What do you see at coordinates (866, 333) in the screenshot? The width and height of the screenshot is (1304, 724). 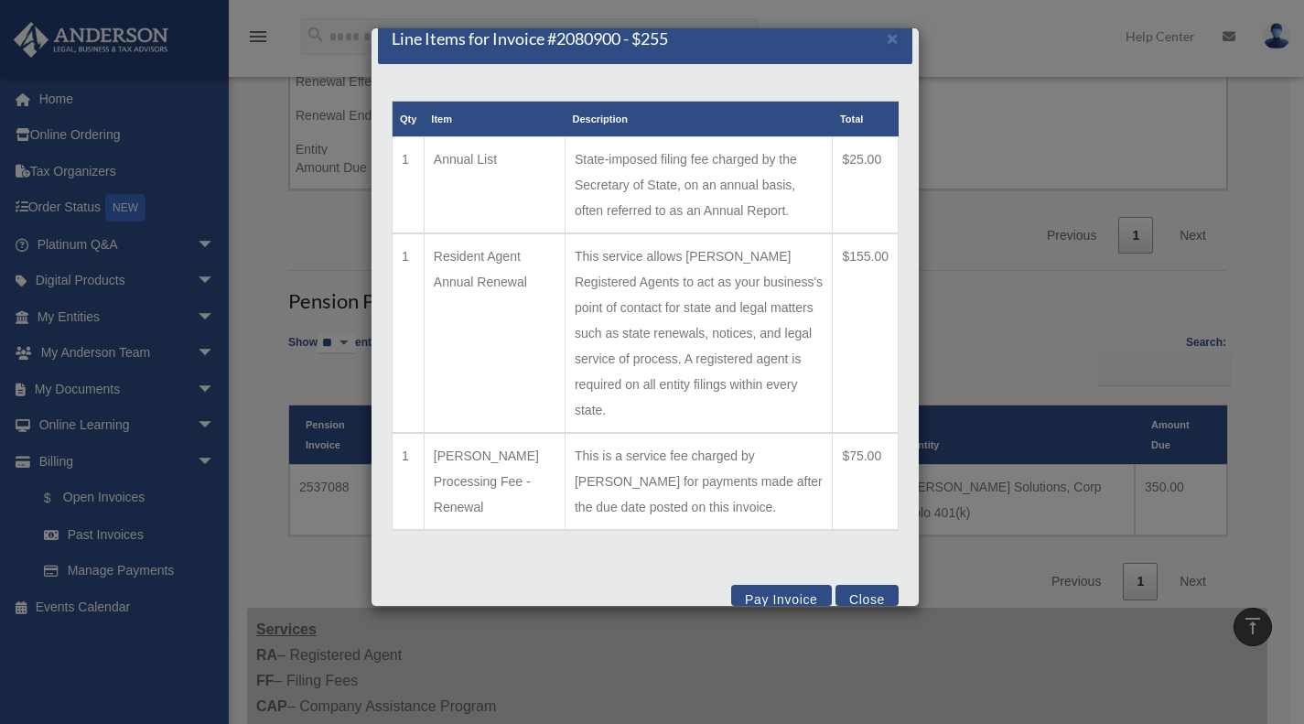 I see `td: $155.00` at bounding box center [866, 333].